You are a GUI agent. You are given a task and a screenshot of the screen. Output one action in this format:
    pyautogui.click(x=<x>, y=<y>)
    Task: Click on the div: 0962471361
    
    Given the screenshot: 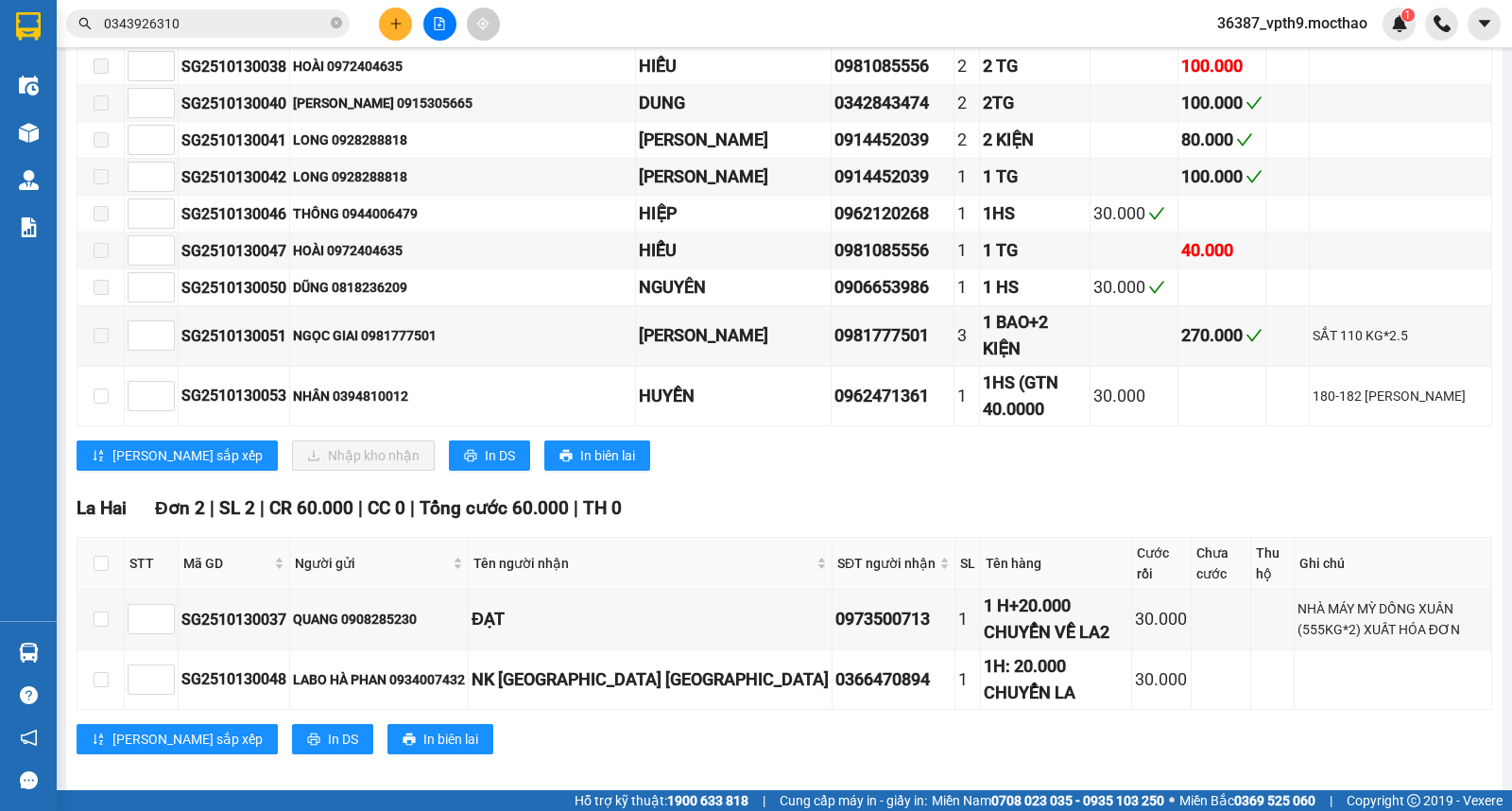 What is the action you would take?
    pyautogui.click(x=892, y=396)
    